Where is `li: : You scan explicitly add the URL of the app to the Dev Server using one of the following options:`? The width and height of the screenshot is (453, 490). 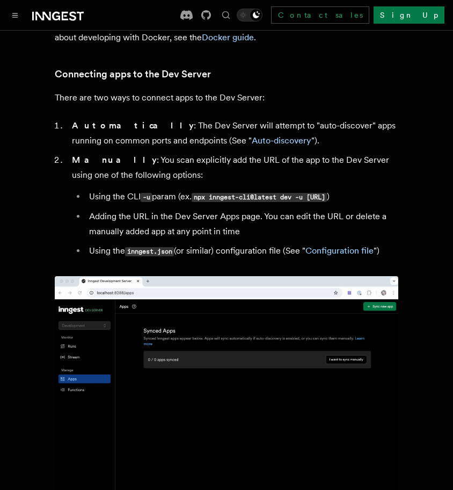
li: : You scan explicitly add the URL of the app to the Dev Server using one of the following options: is located at coordinates (234, 206).